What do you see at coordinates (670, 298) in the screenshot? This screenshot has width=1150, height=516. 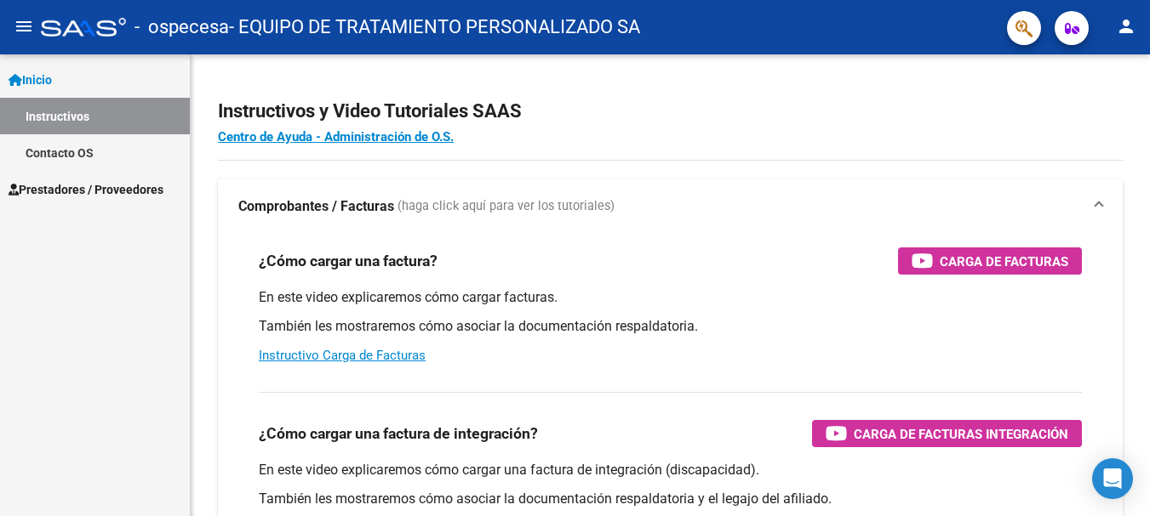 I see `p: En este video explicaremos cómo cargar facturas.` at bounding box center [670, 298].